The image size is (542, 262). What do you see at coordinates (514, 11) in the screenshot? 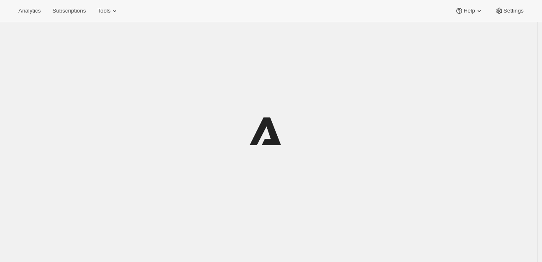
I see `span: Settings` at bounding box center [514, 11].